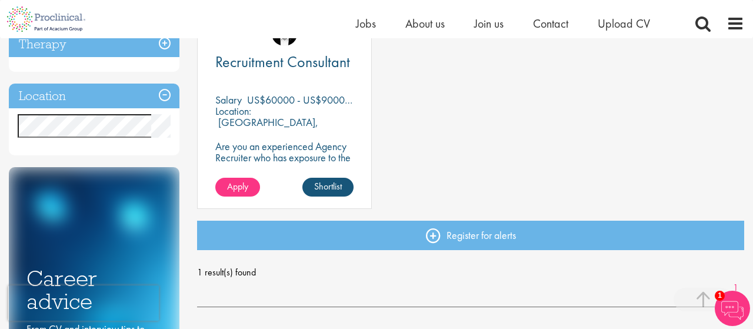  What do you see at coordinates (550, 24) in the screenshot?
I see `a: Contact` at bounding box center [550, 24].